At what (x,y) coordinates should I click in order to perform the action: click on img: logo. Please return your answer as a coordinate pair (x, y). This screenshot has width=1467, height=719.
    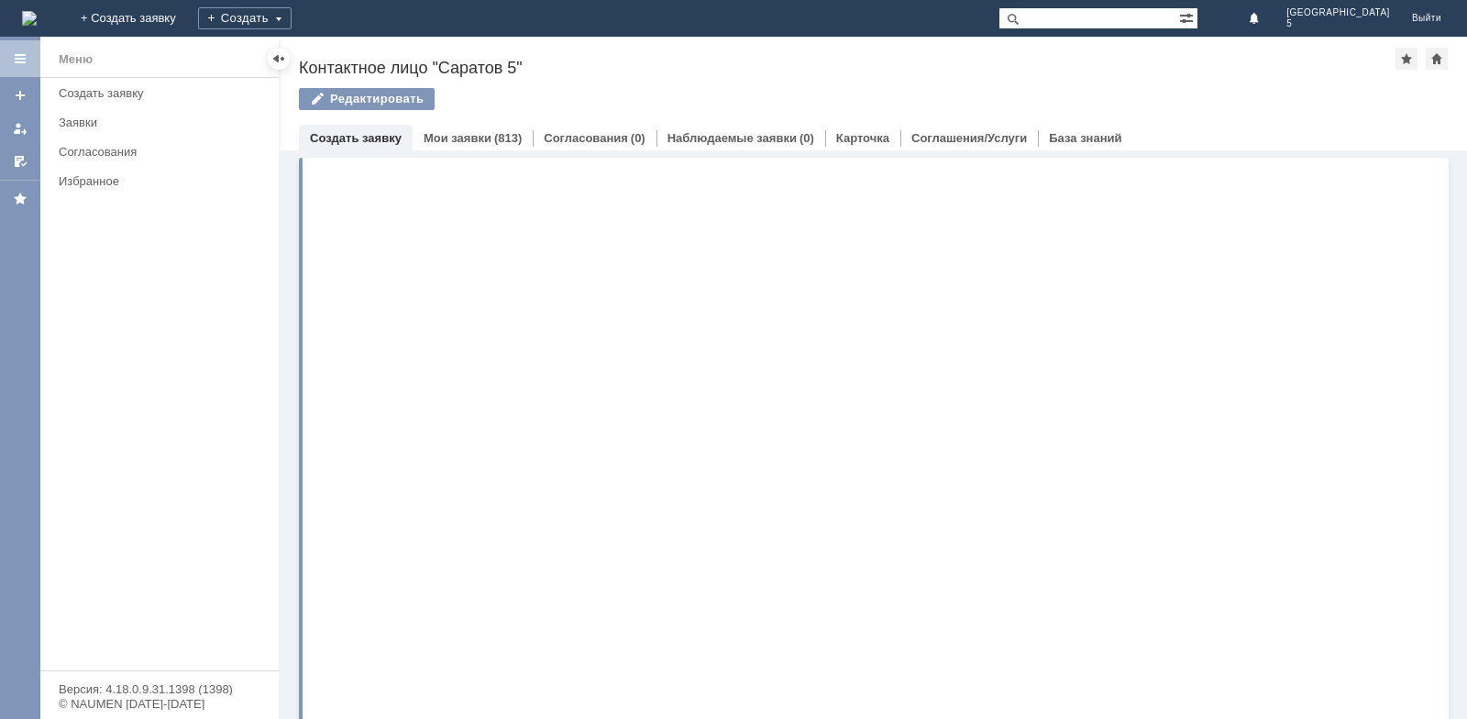
    Looking at the image, I should click on (29, 18).